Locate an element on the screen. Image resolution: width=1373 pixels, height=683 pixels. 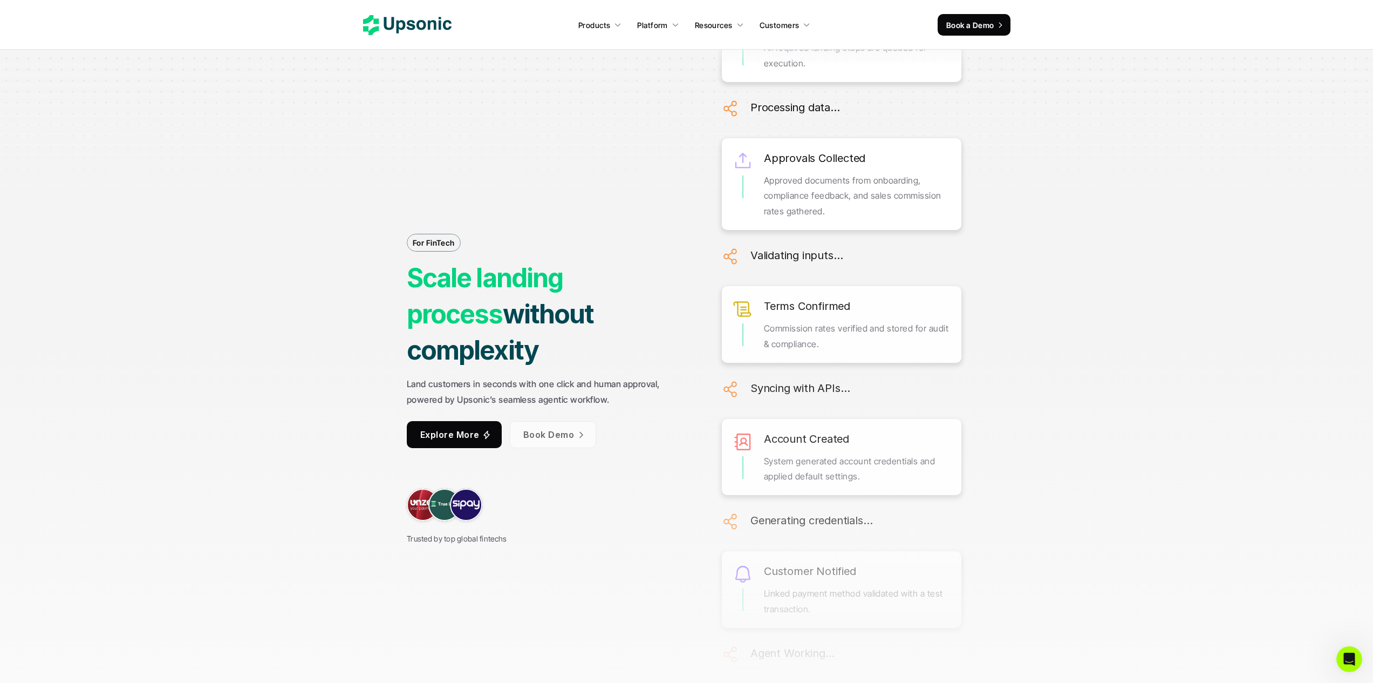
p: Approved documents from onboarding, compliance feedback, and sales commission rates gathered. is located at coordinates (857, 196).